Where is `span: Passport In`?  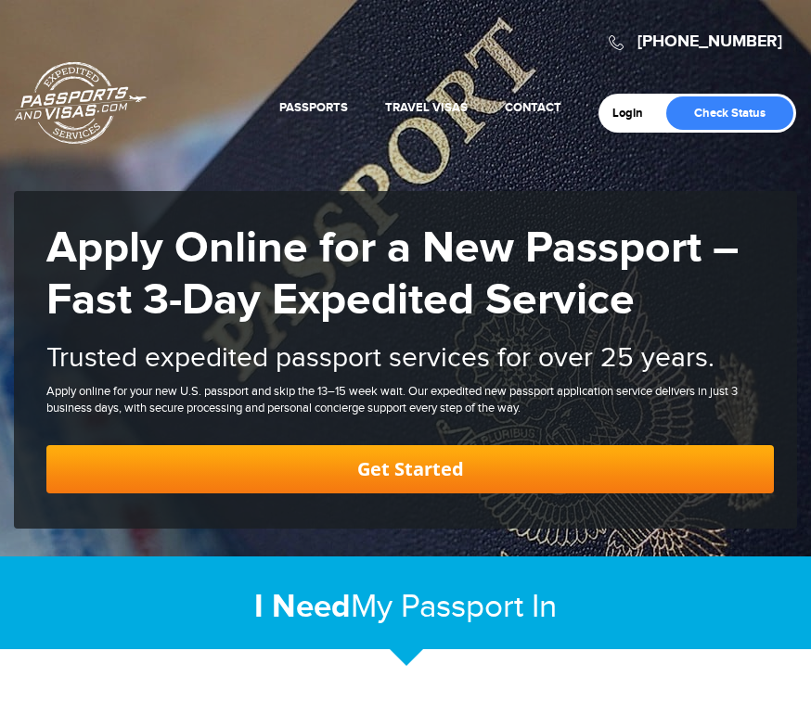 span: Passport In is located at coordinates (479, 607).